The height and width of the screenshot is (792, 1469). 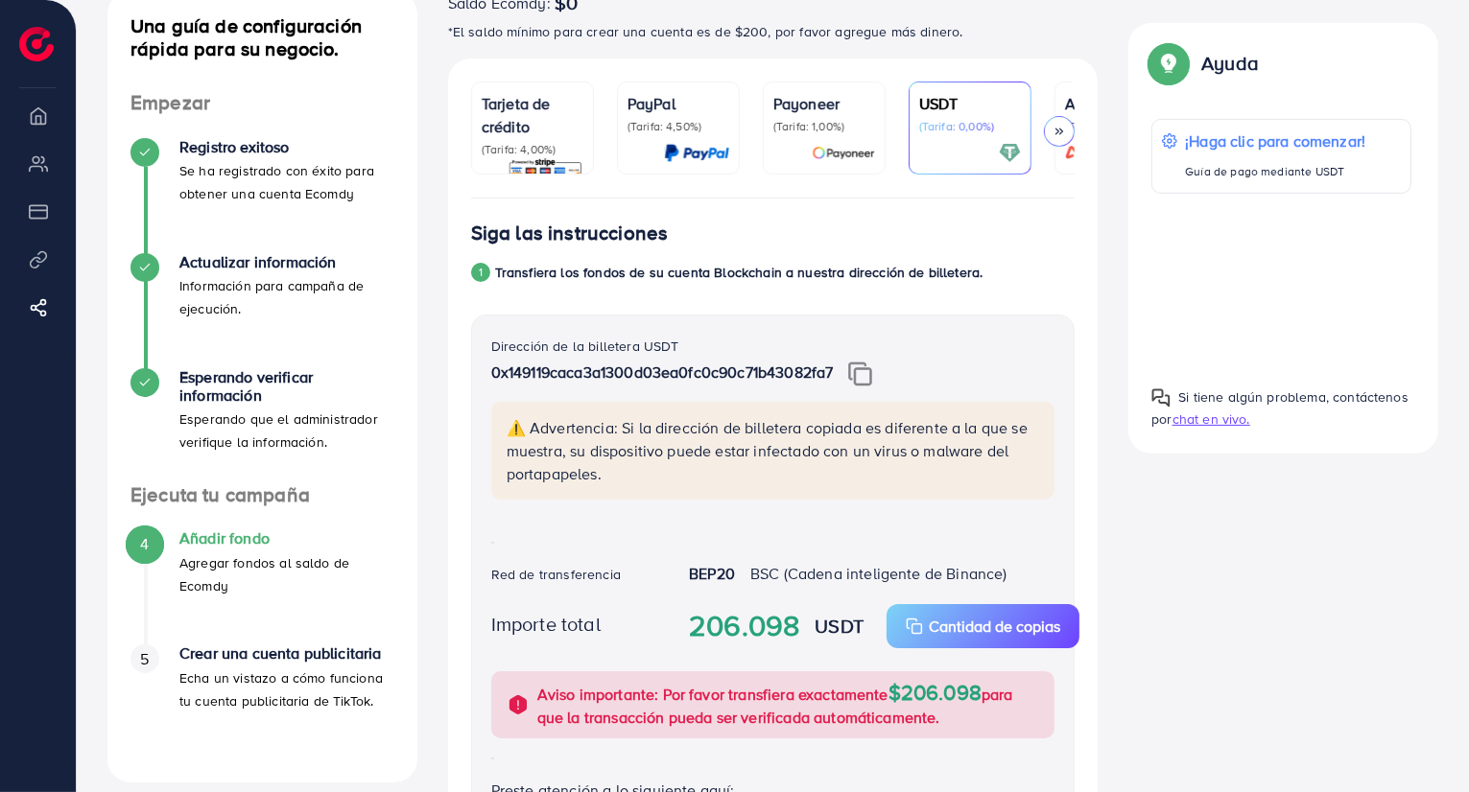 What do you see at coordinates (272, 297) in the screenshot?
I see `font: Información para campaña de ejecución.` at bounding box center [272, 297].